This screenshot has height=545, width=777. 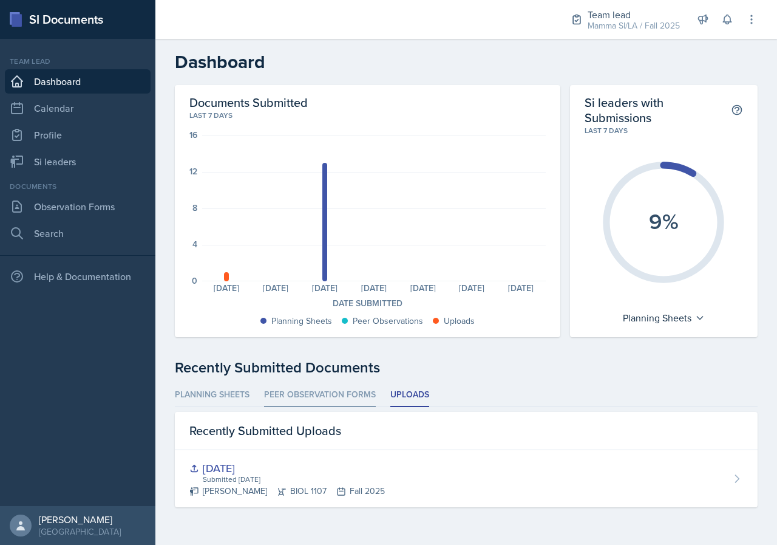 I want to click on li: Planning Sheets, so click(x=212, y=395).